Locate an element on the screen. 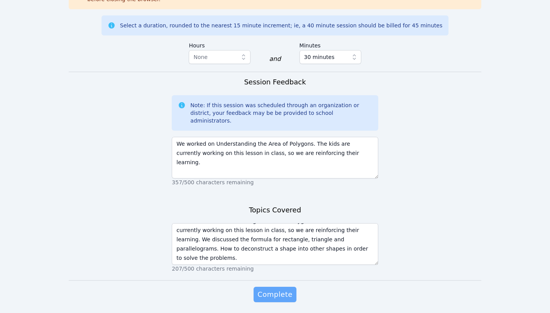  textarea: We worked on Understanding the Area of Polygons. The kids are currently working on this lesson in... is located at coordinates (275, 158).